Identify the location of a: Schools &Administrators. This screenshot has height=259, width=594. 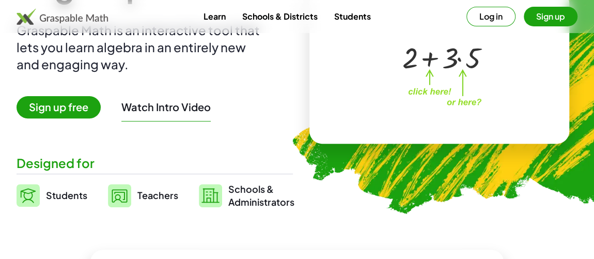
(246, 195).